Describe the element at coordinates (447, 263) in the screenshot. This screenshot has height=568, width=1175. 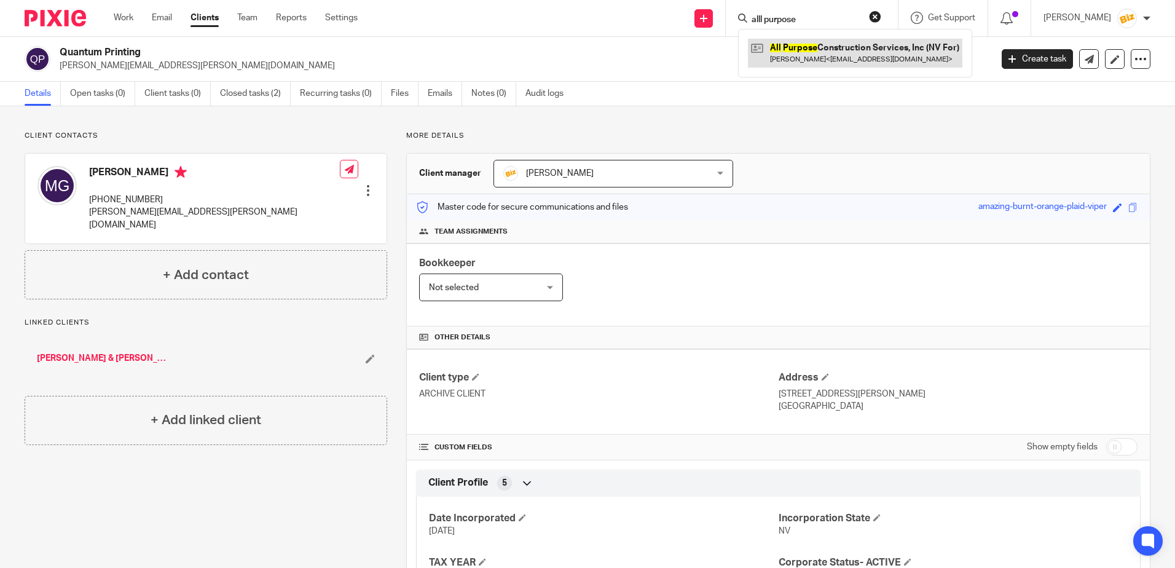
I see `span: Bookkeeper` at that location.